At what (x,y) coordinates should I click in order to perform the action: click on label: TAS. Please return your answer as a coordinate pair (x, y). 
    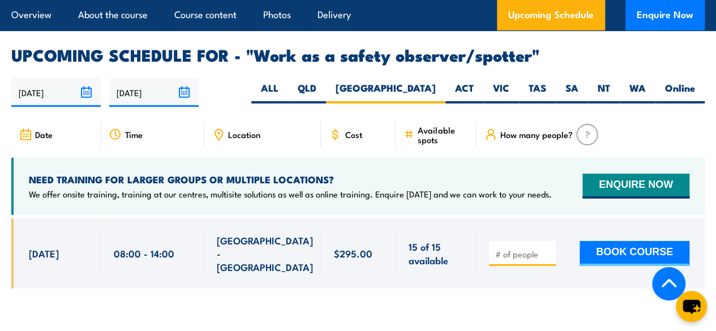
    Looking at the image, I should click on (537, 92).